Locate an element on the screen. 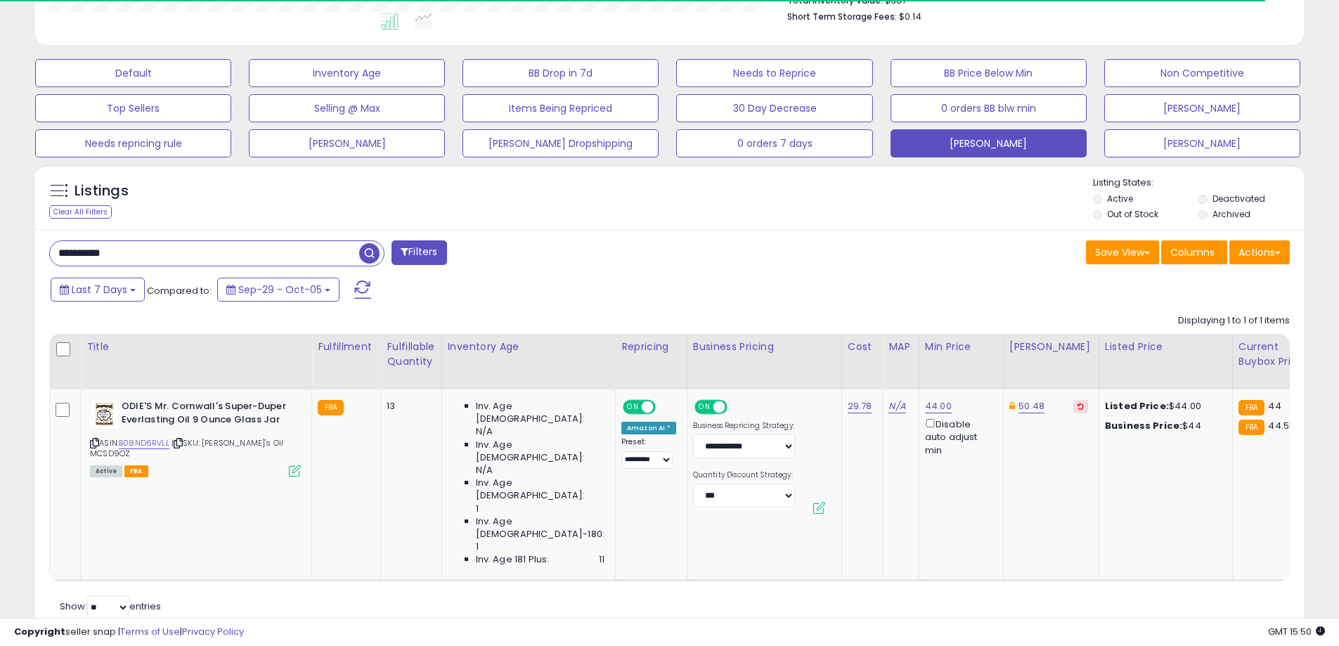 This screenshot has width=1339, height=646. label: Quantity Discount Strategy: is located at coordinates (744, 475).